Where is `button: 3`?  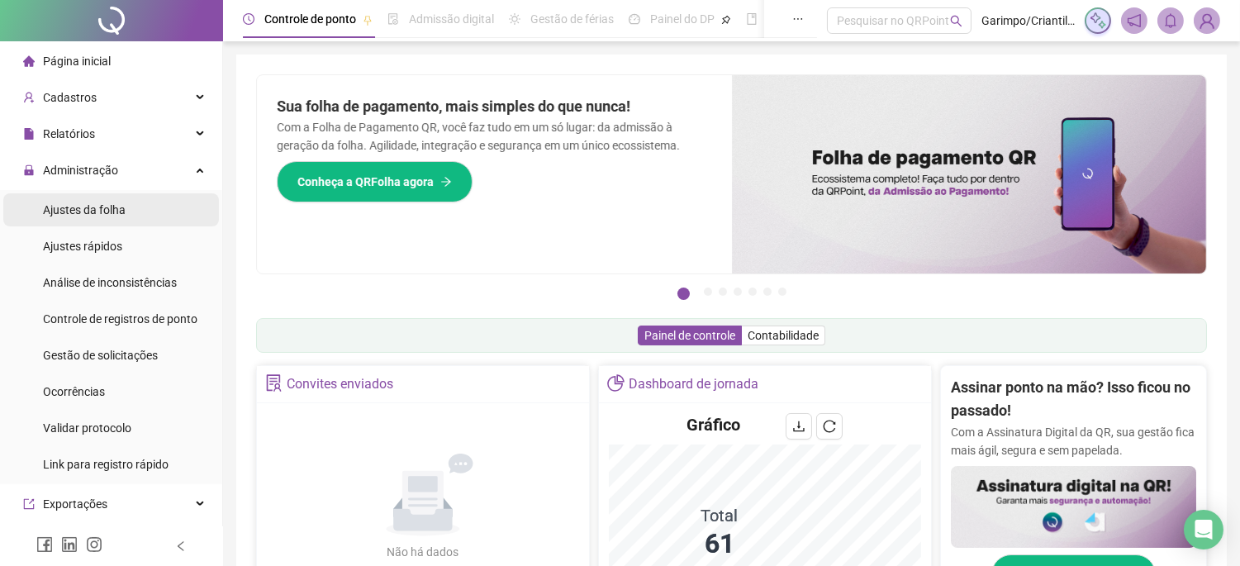 button: 3 is located at coordinates (723, 292).